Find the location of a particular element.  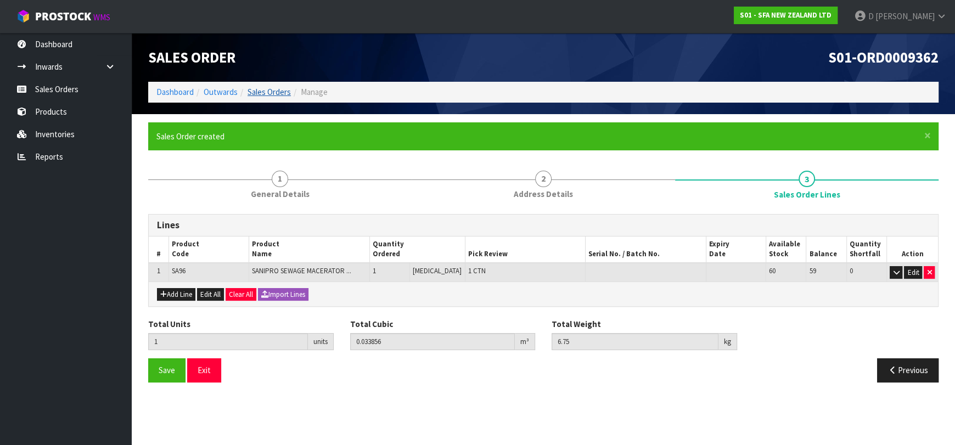

button: Clear All is located at coordinates (241, 295).